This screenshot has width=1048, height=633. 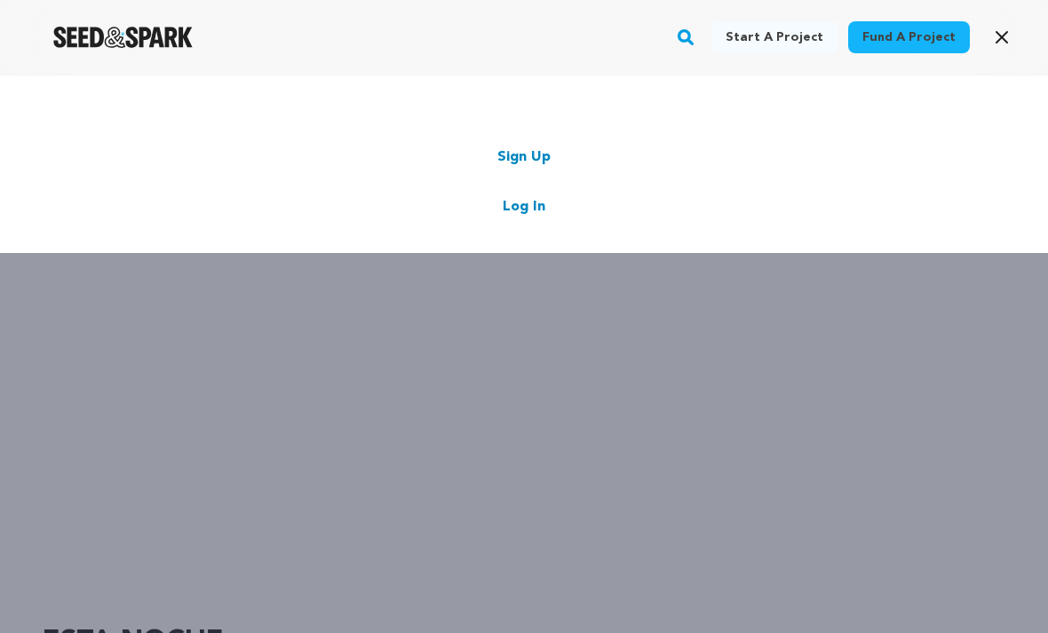 I want to click on a: Sign Up, so click(x=524, y=157).